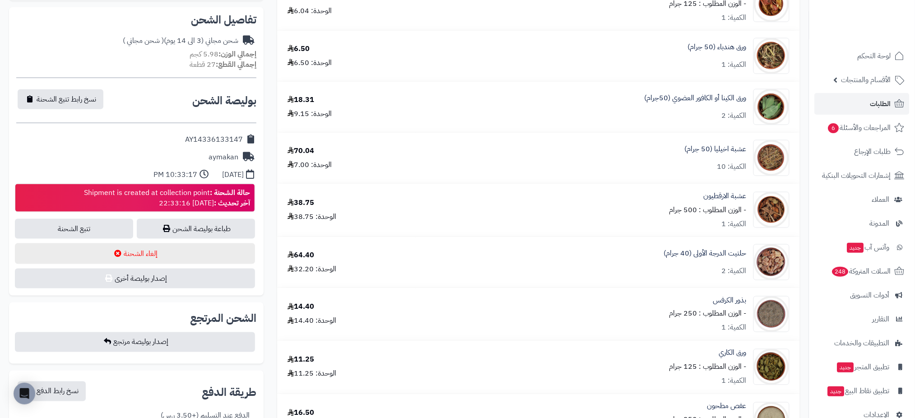  Describe the element at coordinates (300, 255) in the screenshot. I see `div: 64.40` at that location.